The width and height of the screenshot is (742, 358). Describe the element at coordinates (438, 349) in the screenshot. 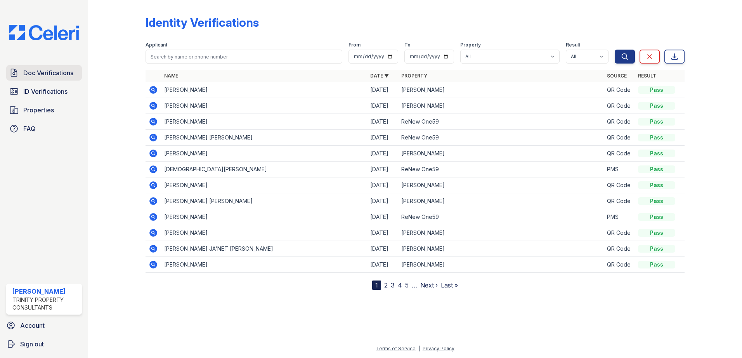

I see `a: Privacy Policy` at that location.